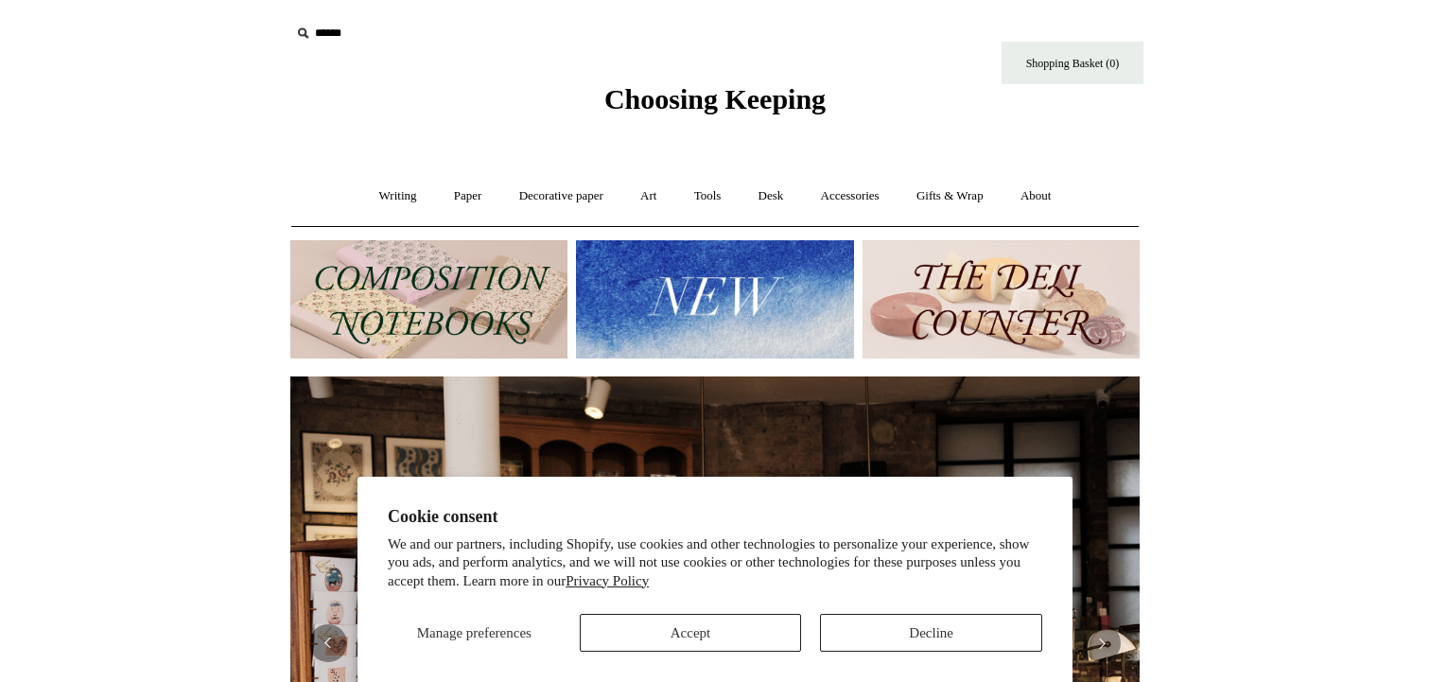 The width and height of the screenshot is (1430, 682). Describe the element at coordinates (468, 196) in the screenshot. I see `a: Paper` at that location.